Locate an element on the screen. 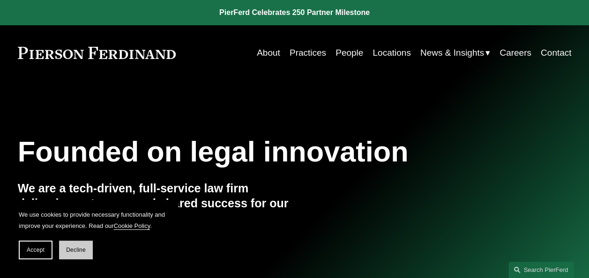  a: Practices is located at coordinates (308, 53).